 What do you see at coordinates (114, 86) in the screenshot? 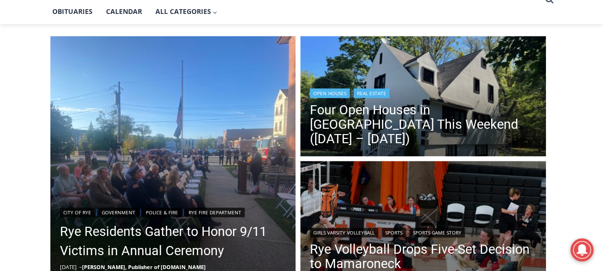
I see `div: 6` at bounding box center [114, 86].